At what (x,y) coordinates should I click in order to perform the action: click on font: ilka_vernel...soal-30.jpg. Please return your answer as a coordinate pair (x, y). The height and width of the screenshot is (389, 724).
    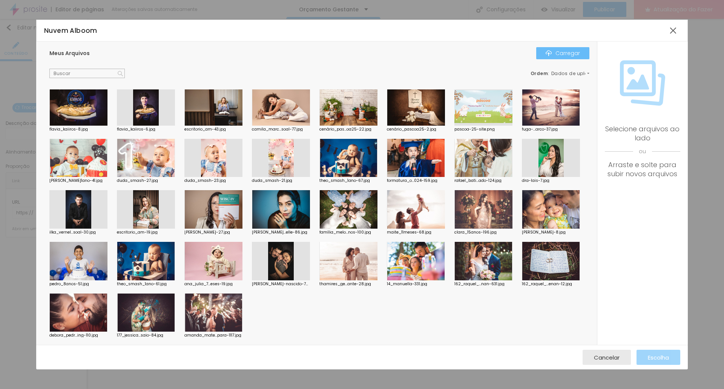
    Looking at the image, I should click on (72, 232).